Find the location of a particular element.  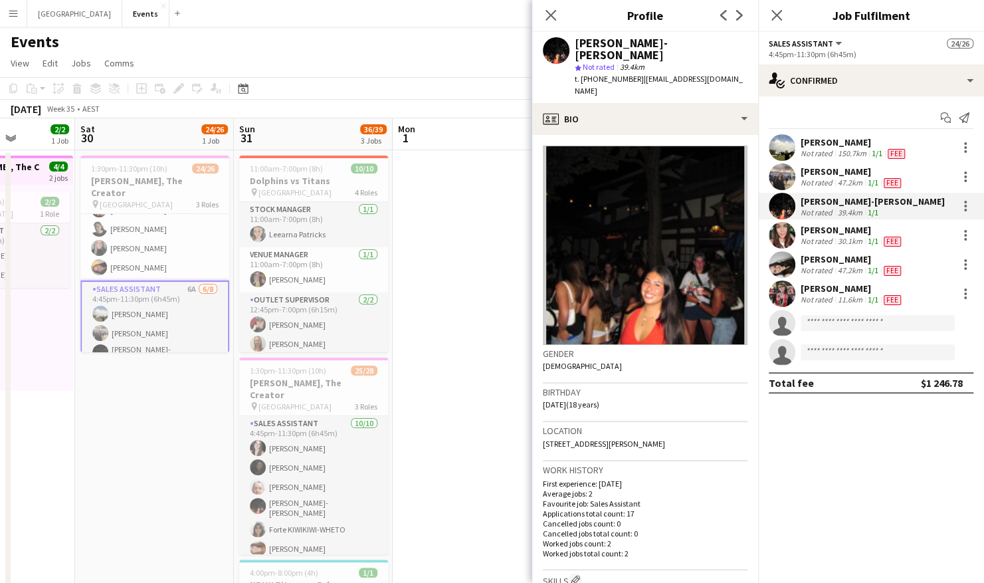

span: 4/4 is located at coordinates (58, 166).